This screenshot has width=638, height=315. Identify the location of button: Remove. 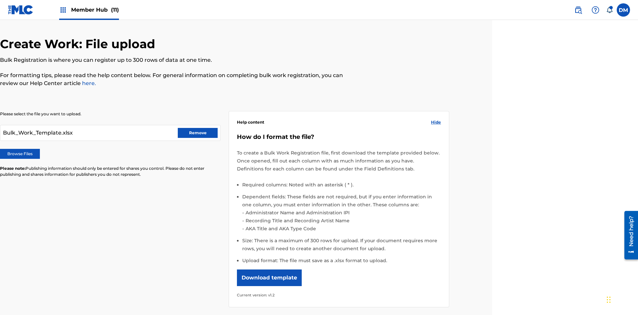
(198, 133).